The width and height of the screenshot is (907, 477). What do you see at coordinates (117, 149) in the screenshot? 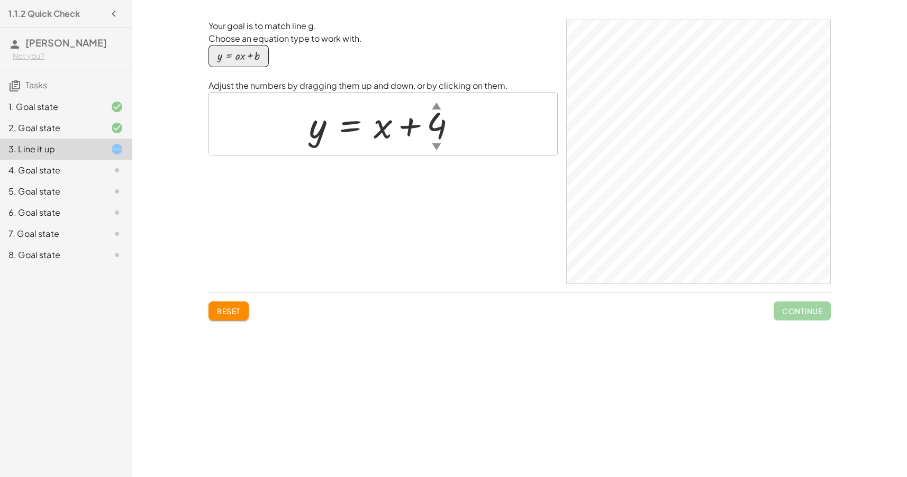
I see `i: Task started.` at bounding box center [117, 149].